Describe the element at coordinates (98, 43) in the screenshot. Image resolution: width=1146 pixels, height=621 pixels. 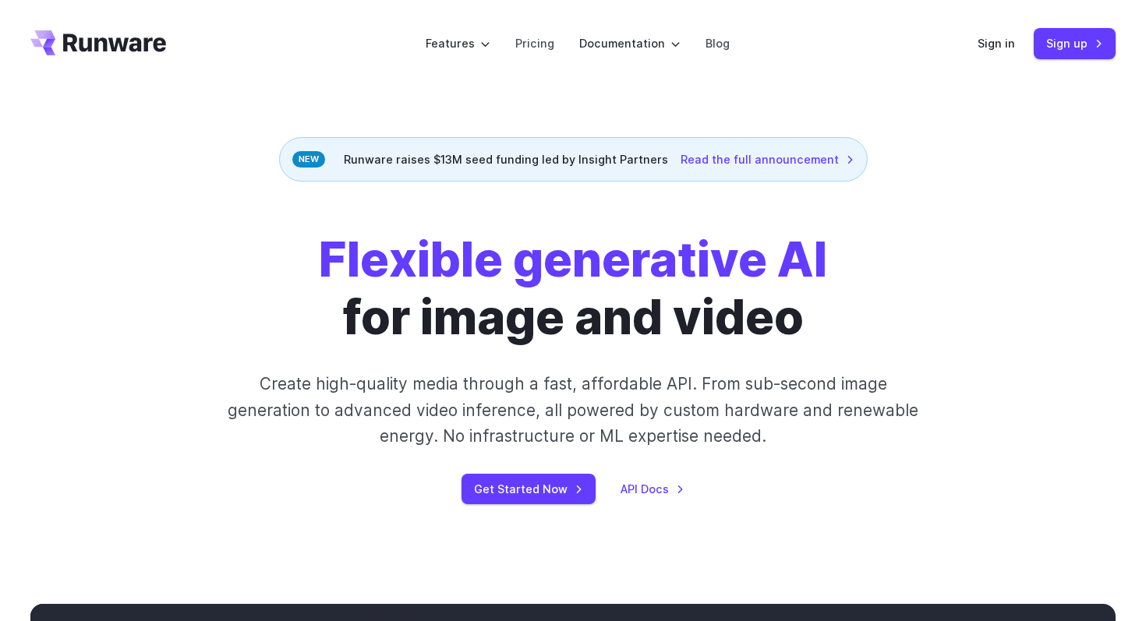
I see `a: Go to /` at that location.